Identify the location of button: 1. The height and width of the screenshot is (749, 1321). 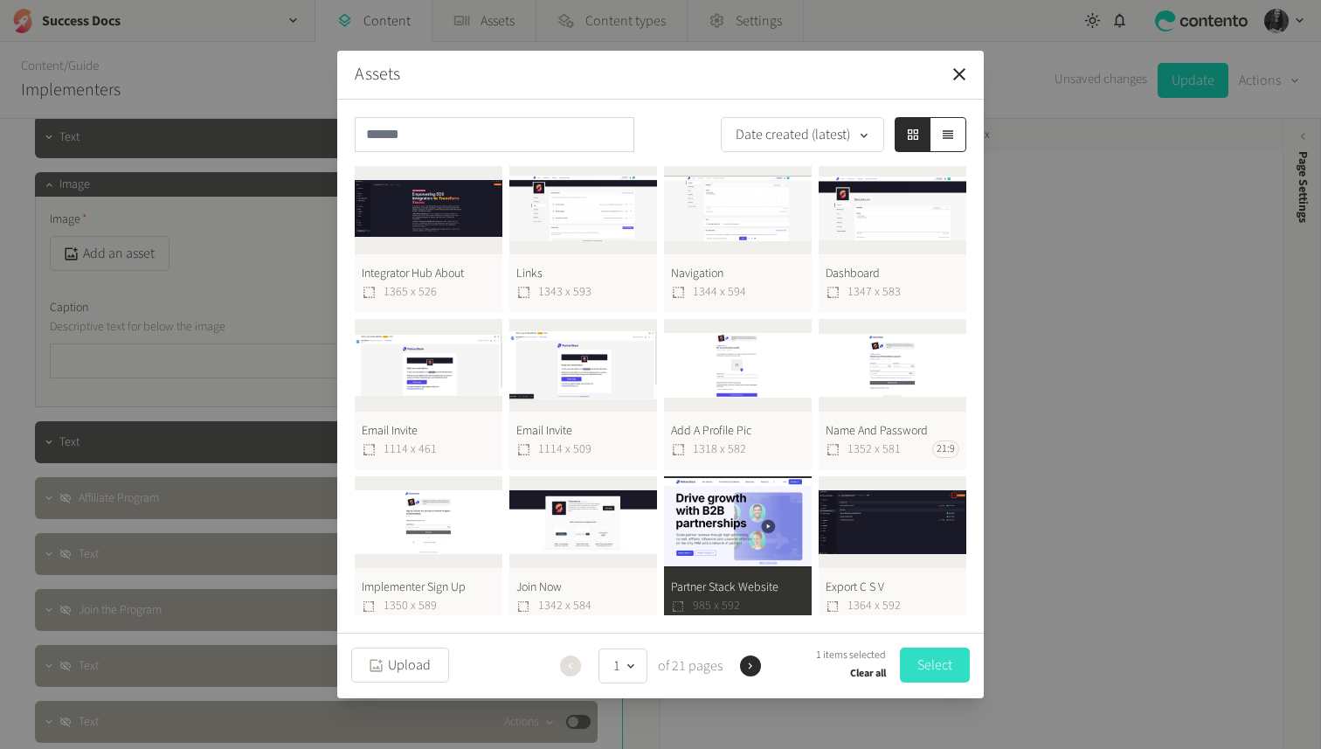
(623, 666).